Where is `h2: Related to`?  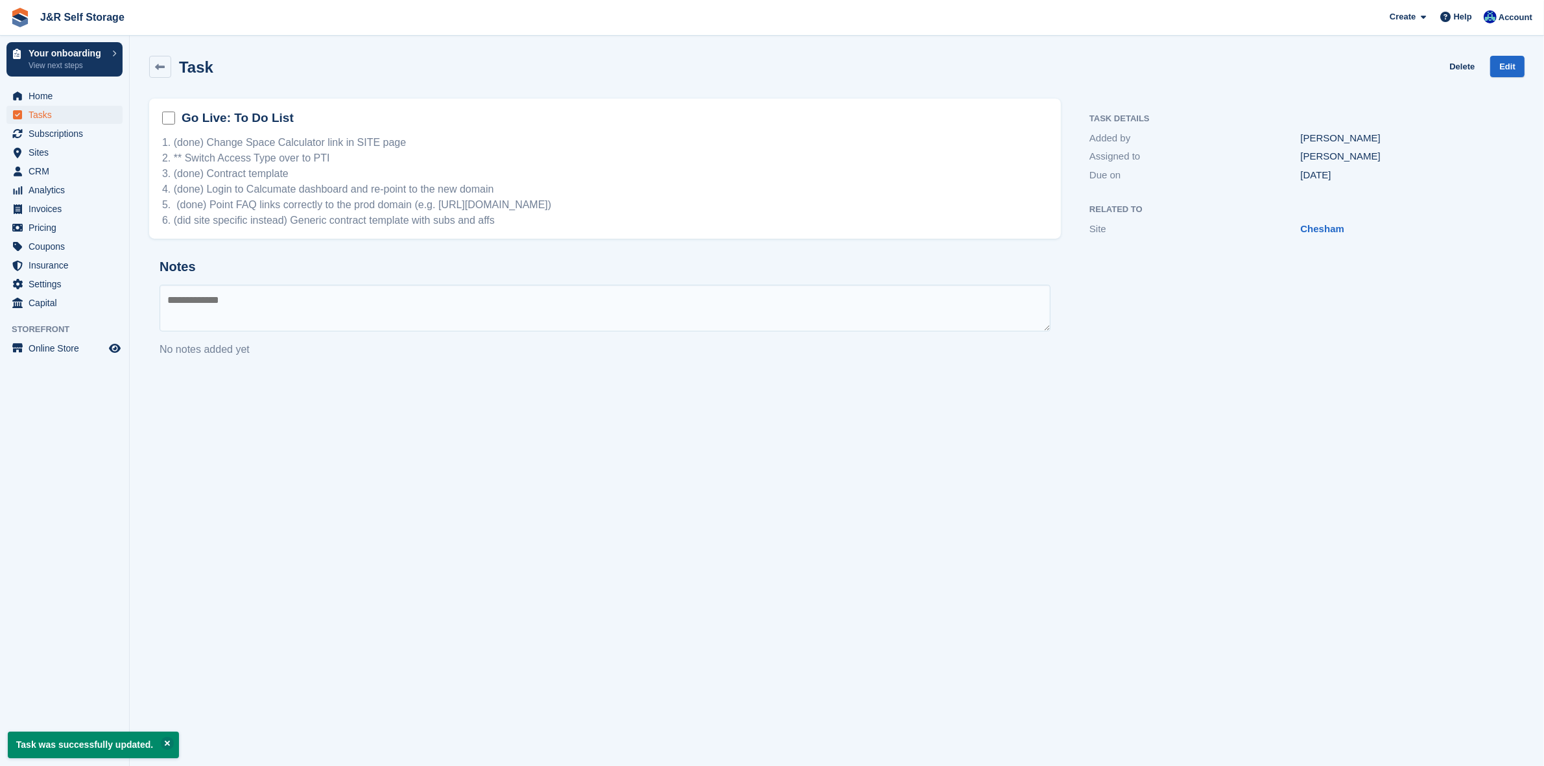
h2: Related to is located at coordinates (1300, 209).